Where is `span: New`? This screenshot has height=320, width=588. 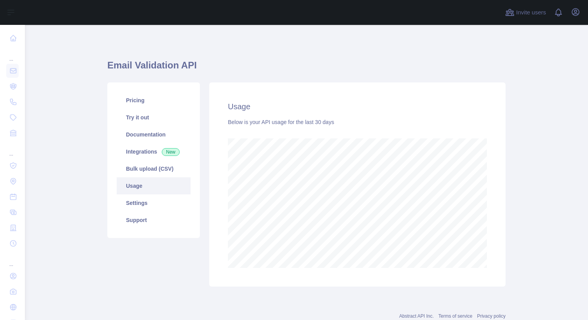
span: New is located at coordinates (171, 152).